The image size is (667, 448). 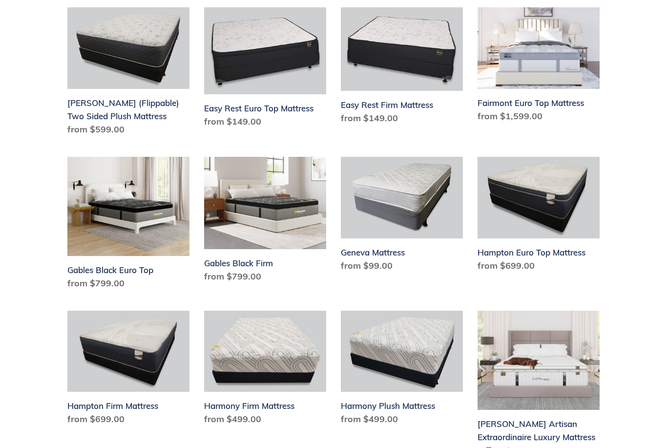 What do you see at coordinates (402, 370) in the screenshot?
I see `a: Harmony Plush Mattress` at bounding box center [402, 370].